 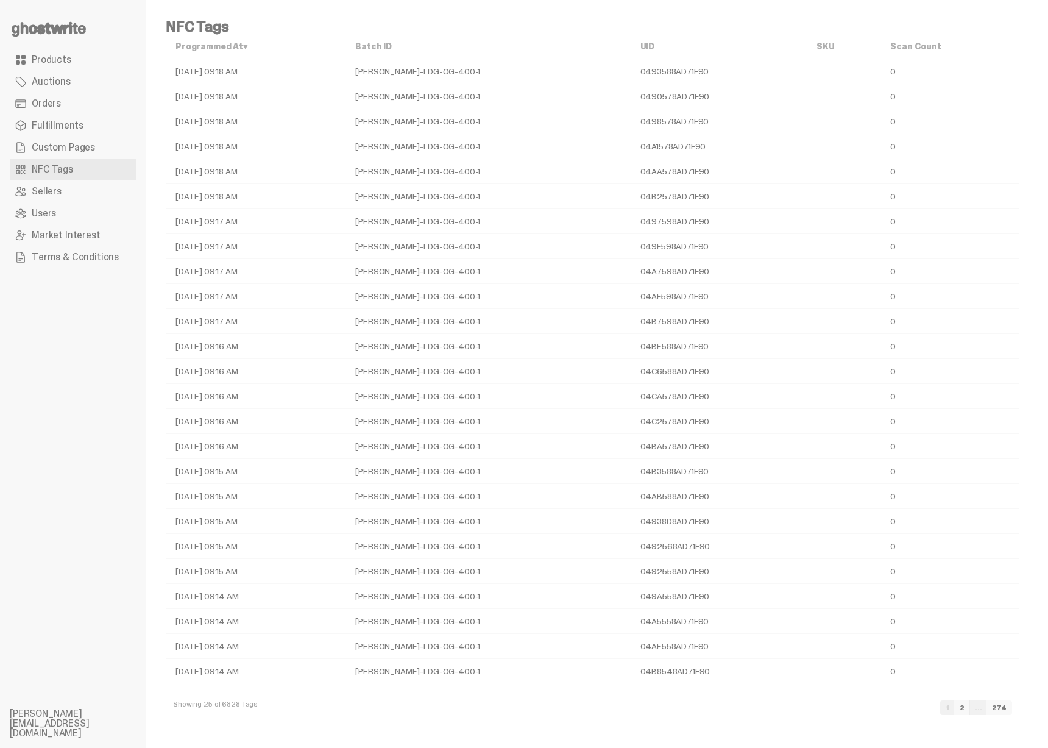 I want to click on td: 0492568AD71F90, so click(x=719, y=546).